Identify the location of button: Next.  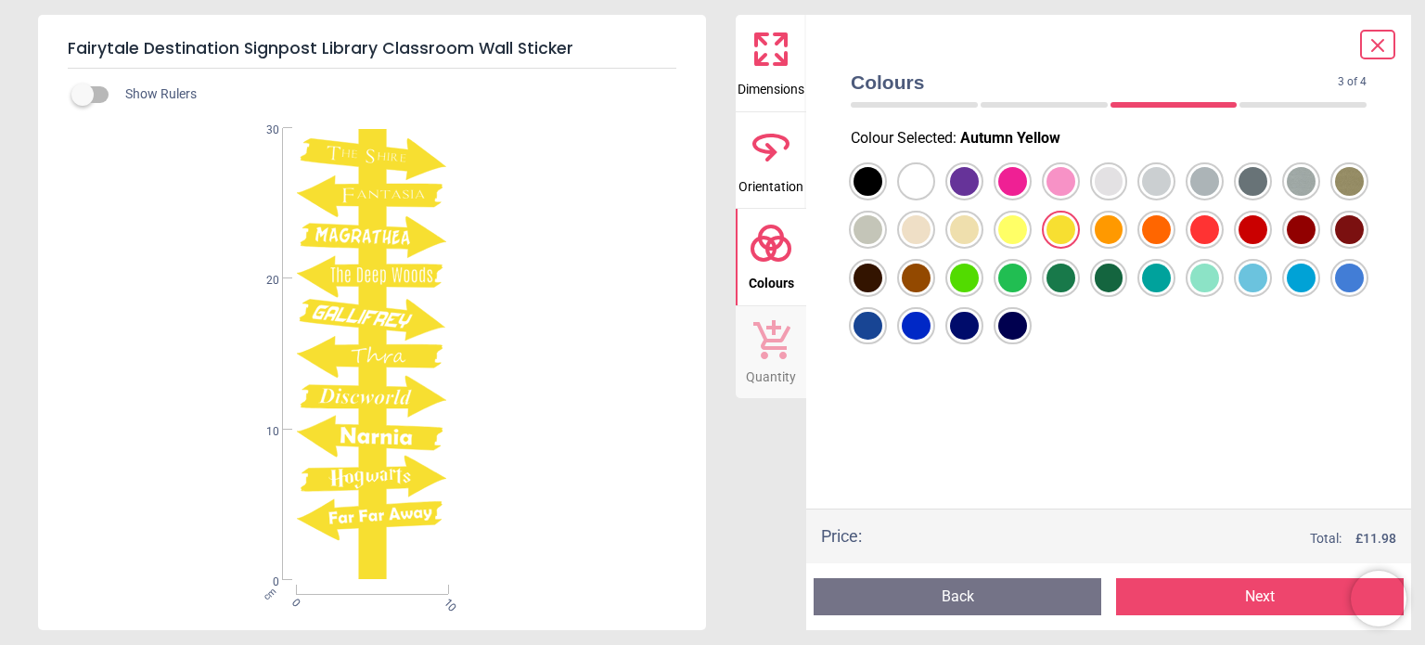
(1260, 597).